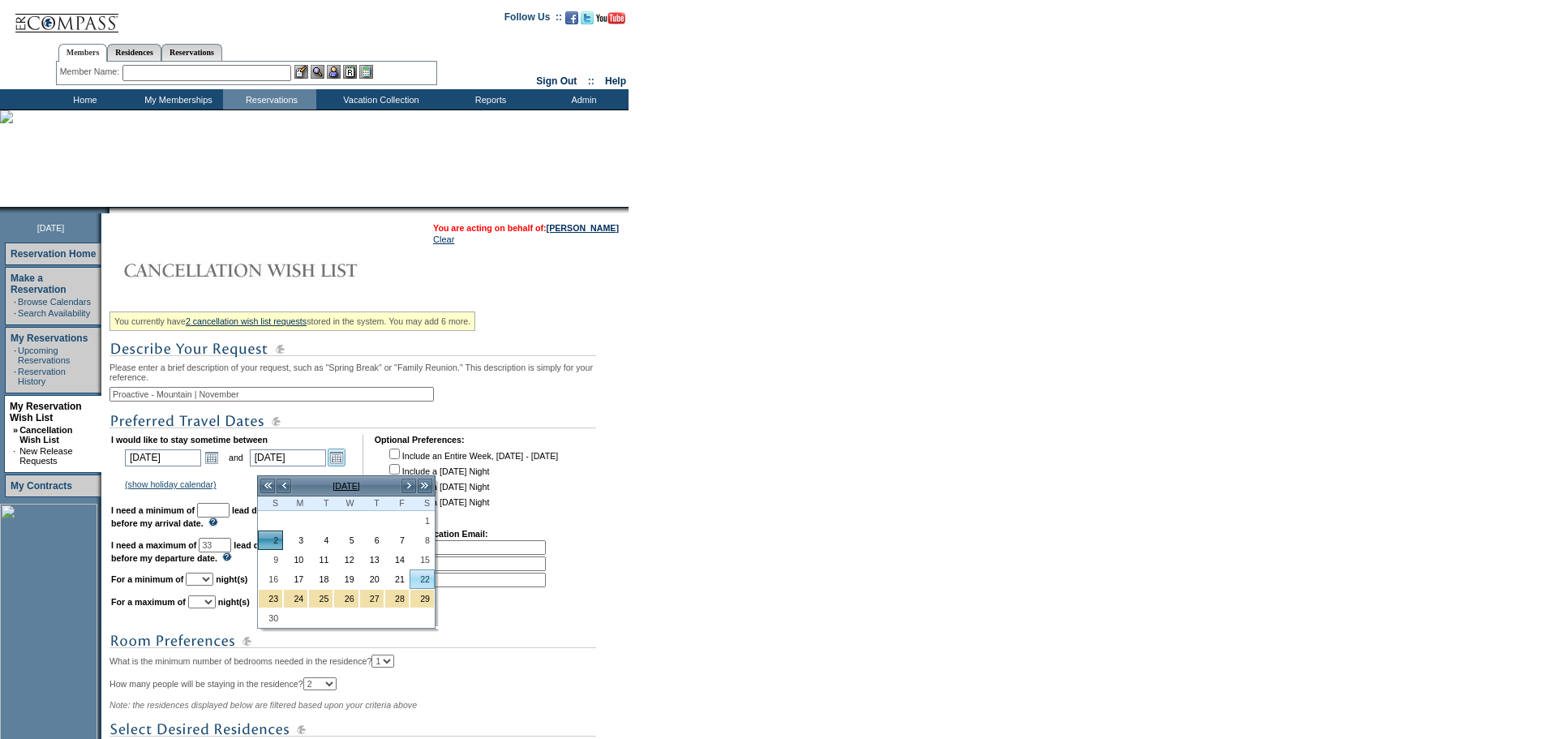  Describe the element at coordinates (45, 435) in the screenshot. I see `a: Cancellation Wish List` at that location.